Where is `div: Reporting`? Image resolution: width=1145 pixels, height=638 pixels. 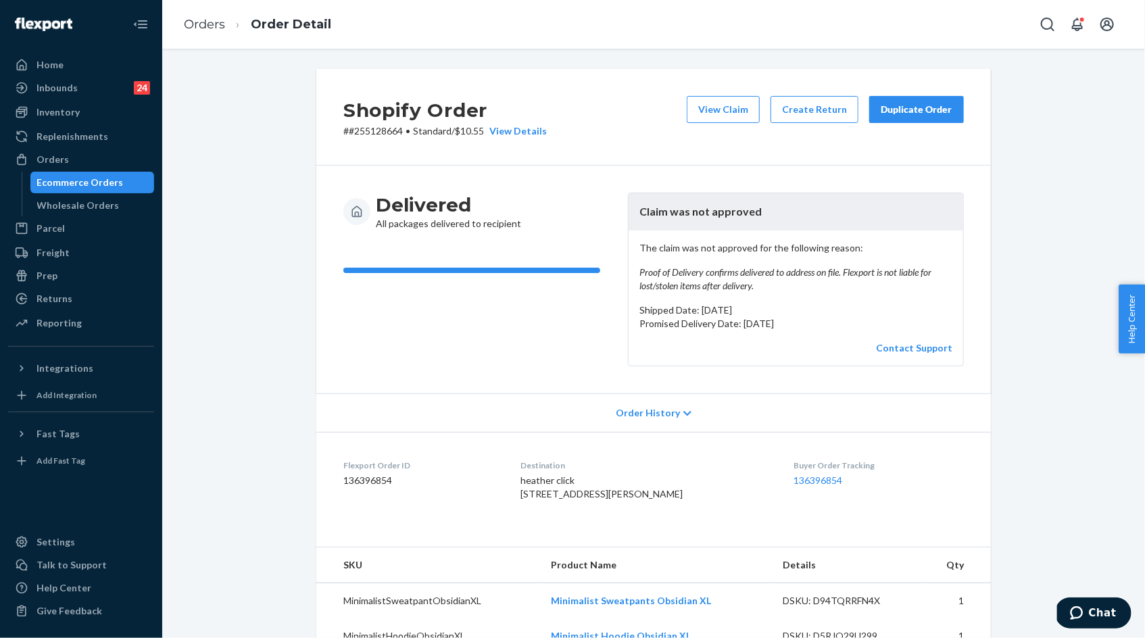 div: Reporting is located at coordinates (59, 323).